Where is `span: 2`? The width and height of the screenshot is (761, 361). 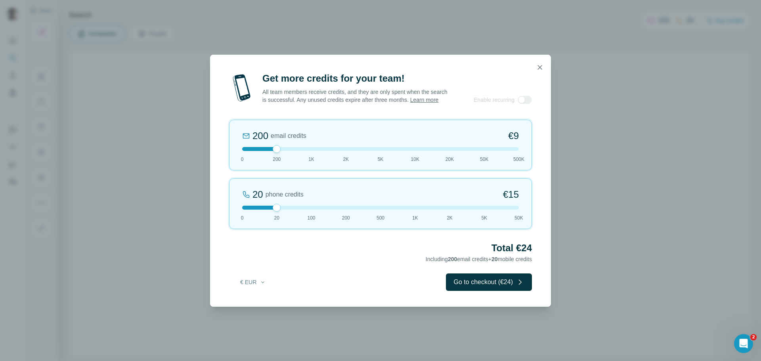 span: 2 is located at coordinates (754, 337).